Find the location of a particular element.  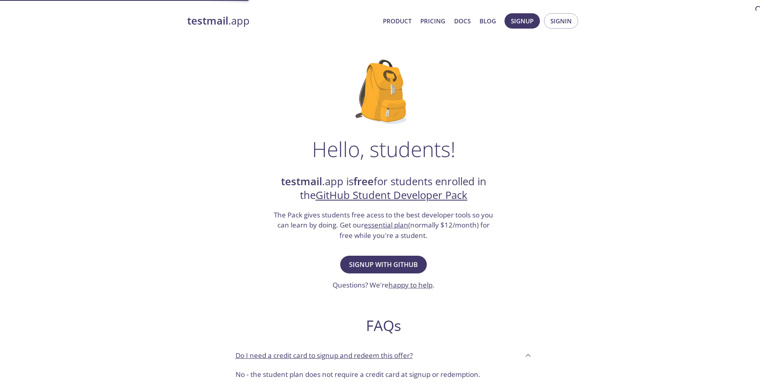

img: github-student-backpack.png is located at coordinates (383, 92).